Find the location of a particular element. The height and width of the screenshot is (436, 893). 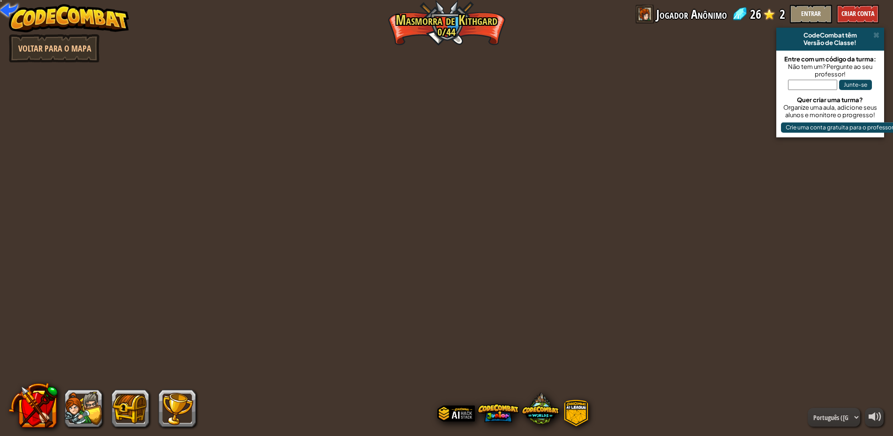

select: Languages is located at coordinates (834, 417).